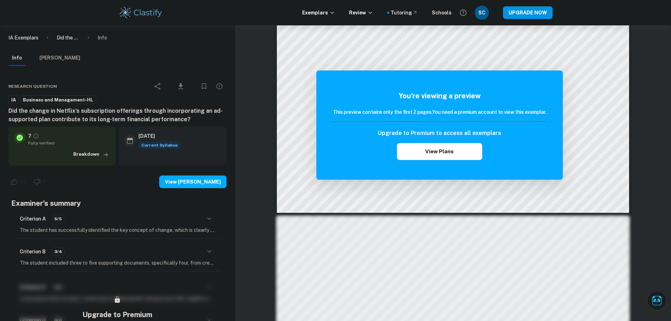  Describe the element at coordinates (13, 100) in the screenshot. I see `span: IA` at that location.